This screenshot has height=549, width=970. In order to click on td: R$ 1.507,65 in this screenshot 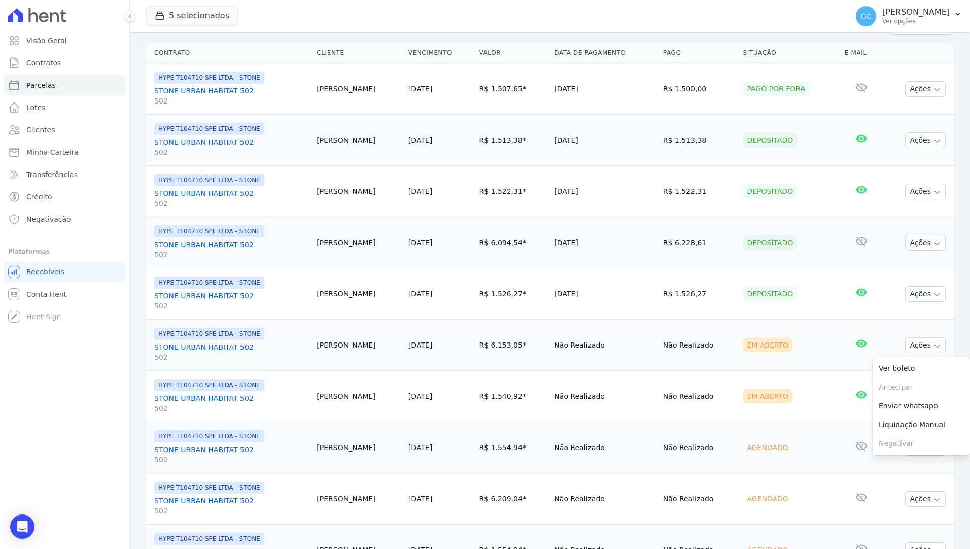, I will do `click(512, 89)`.